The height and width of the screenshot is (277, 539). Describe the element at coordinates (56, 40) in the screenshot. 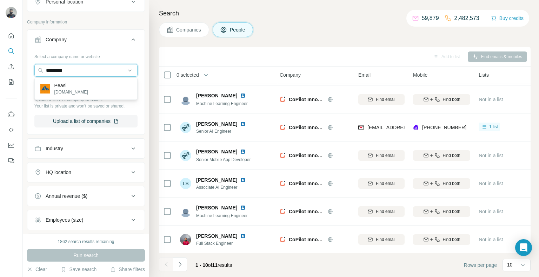

I see `div: Company` at that location.